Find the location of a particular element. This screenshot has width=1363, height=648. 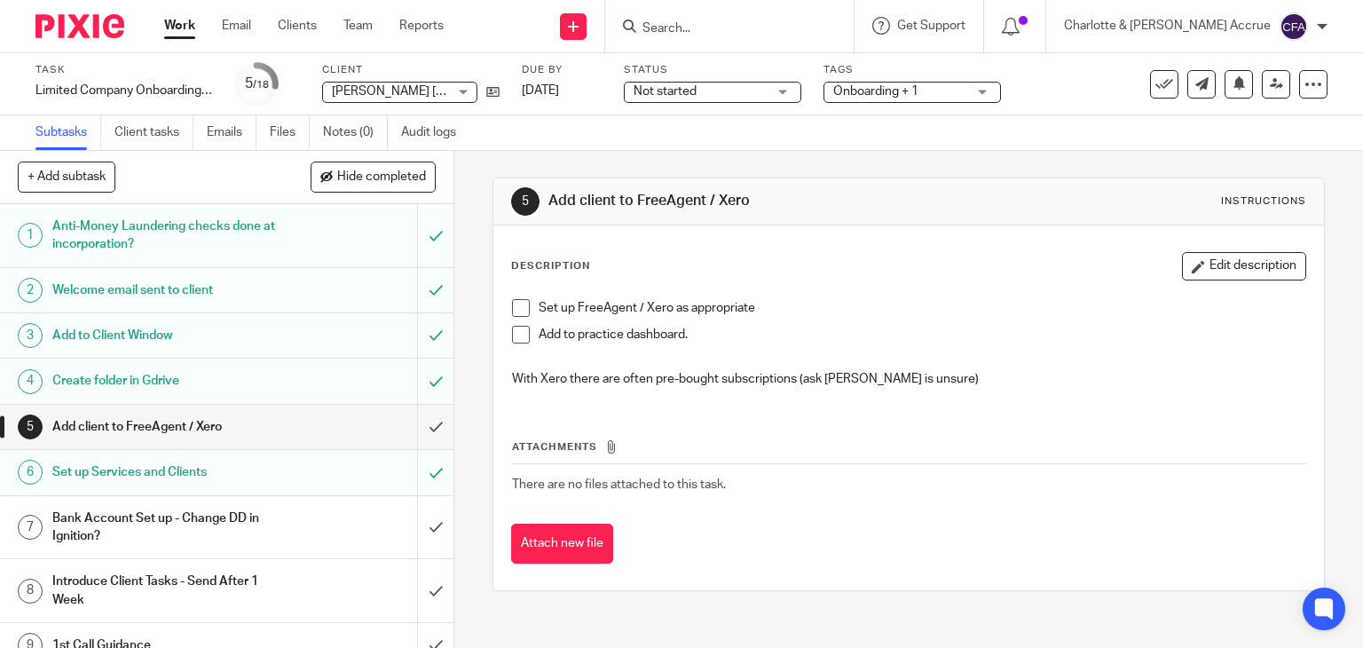

a: Emails is located at coordinates (232, 132).